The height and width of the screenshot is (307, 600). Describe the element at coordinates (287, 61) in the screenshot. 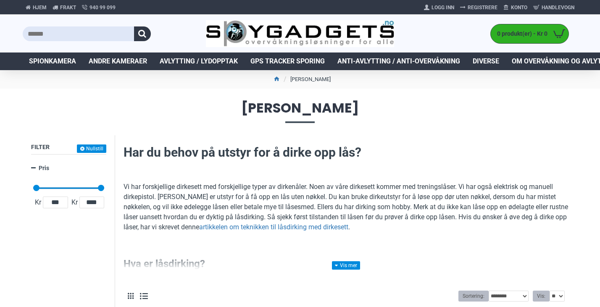

I see `a: GPS Tracker Sporing` at that location.